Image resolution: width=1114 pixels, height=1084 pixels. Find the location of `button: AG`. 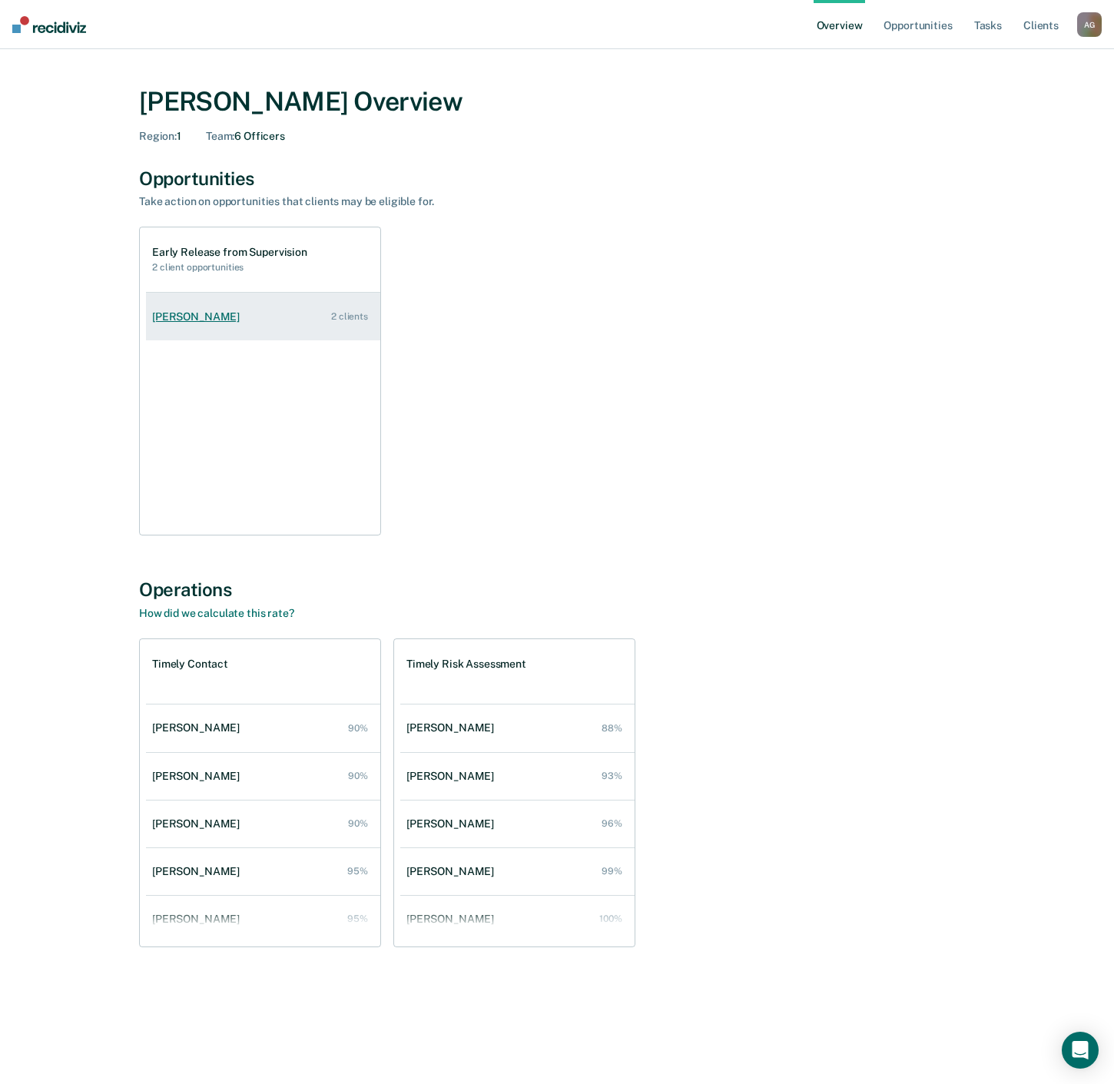

button: AG is located at coordinates (1090, 25).